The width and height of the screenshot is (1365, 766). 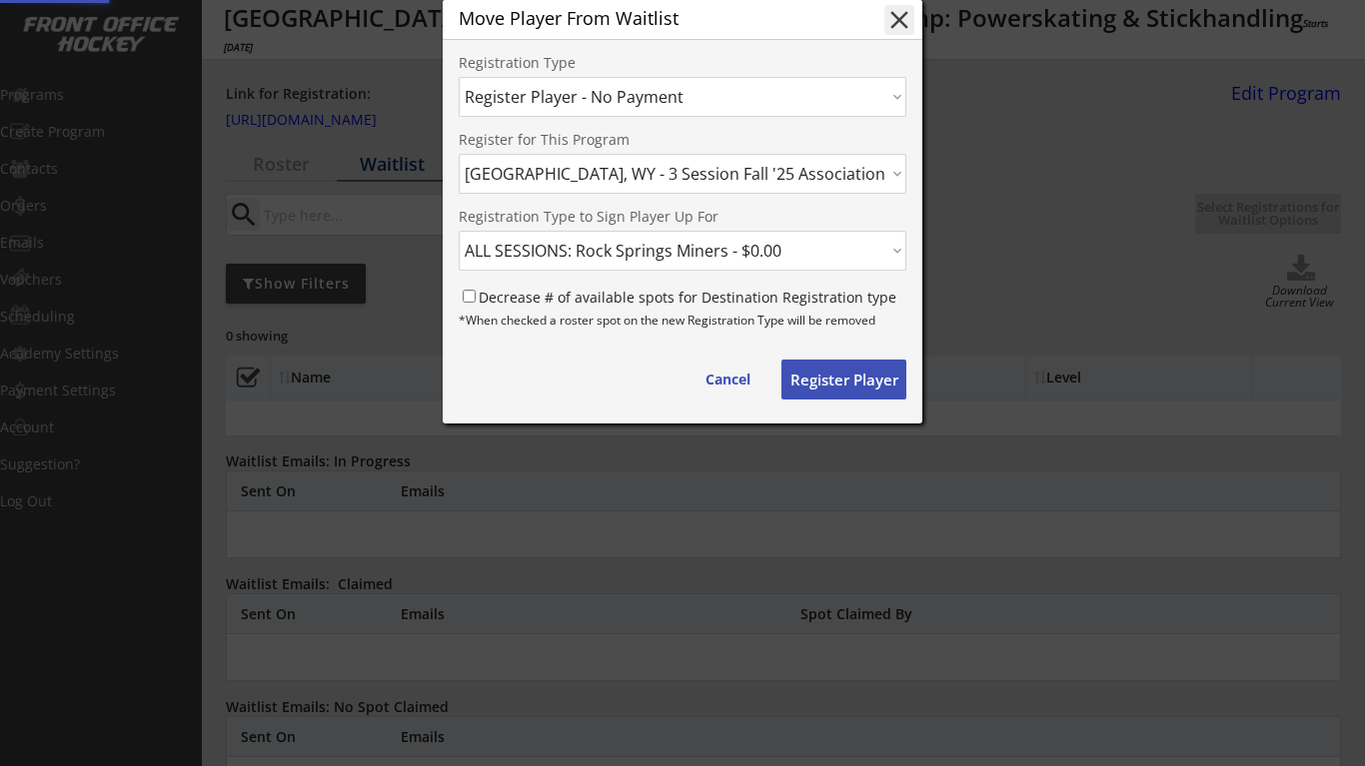 I want to click on div: *When checked a roster spot on the new Registration Type will be removed, so click(x=682, y=325).